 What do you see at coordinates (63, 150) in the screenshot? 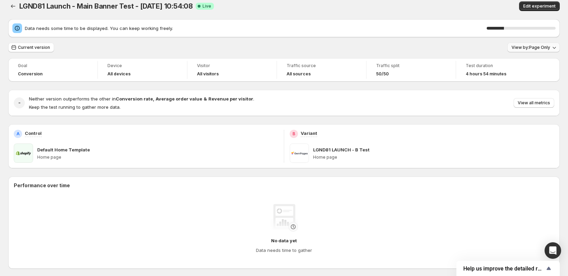
I see `p: Default Home Template` at bounding box center [63, 150].